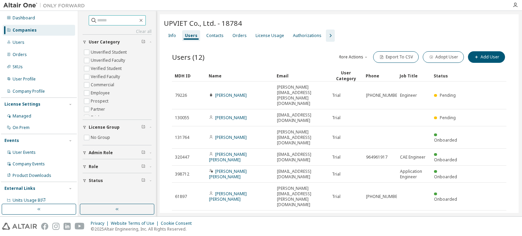 This screenshot has height=236, width=522. I want to click on button: Admin Role, so click(117, 153).